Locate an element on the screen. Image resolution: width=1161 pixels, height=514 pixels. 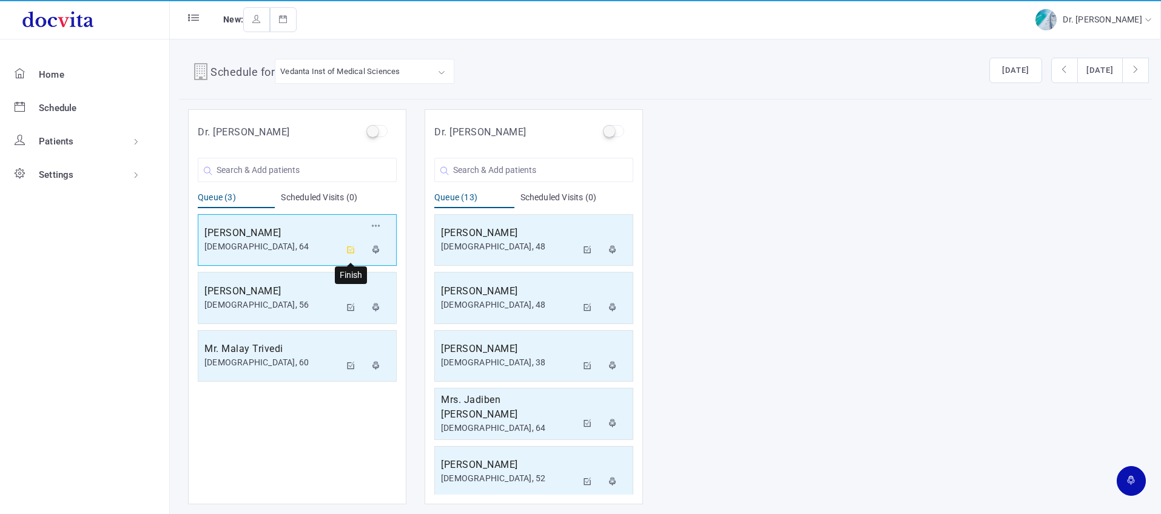
span: Home is located at coordinates (52, 75).